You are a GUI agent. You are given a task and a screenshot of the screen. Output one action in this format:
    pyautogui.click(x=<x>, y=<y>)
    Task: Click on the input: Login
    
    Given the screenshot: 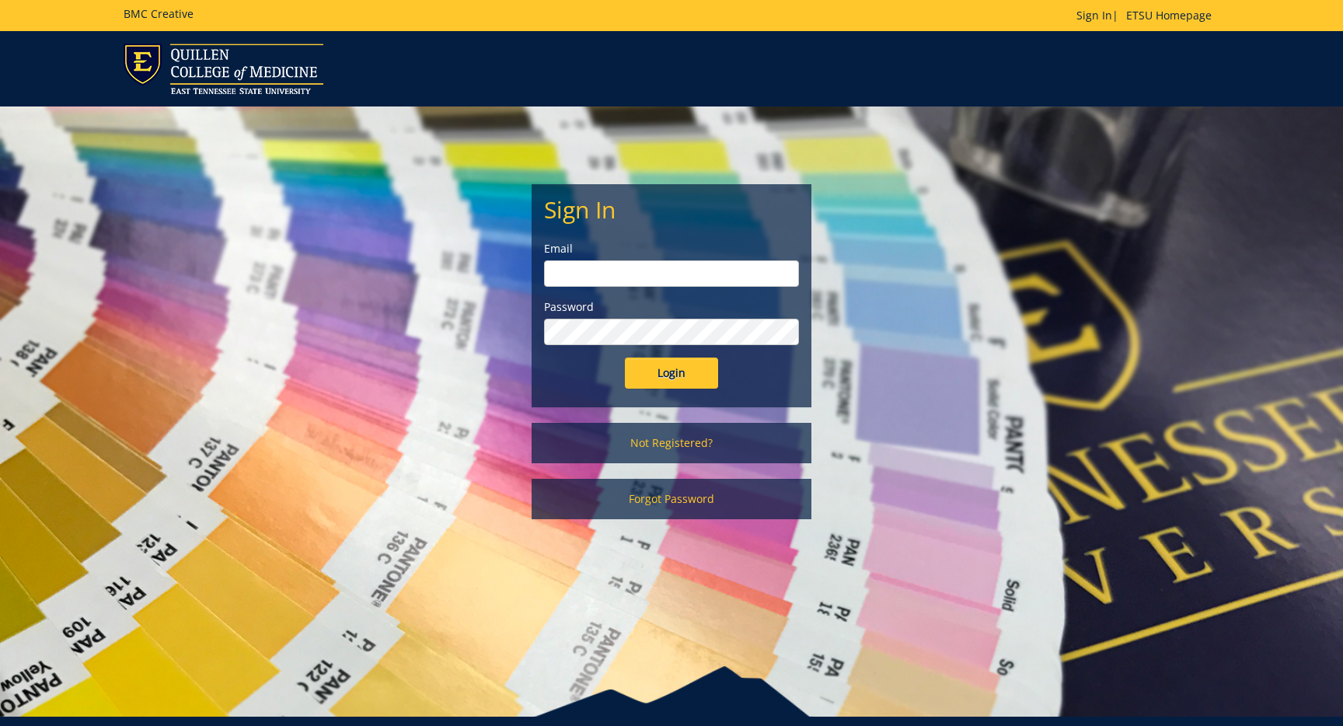 What is the action you would take?
    pyautogui.click(x=671, y=373)
    